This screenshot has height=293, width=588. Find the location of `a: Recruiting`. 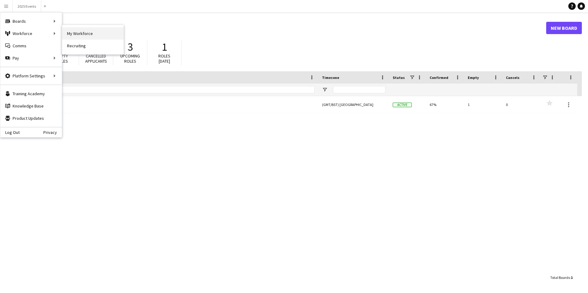

a: Recruiting is located at coordinates (93, 46).